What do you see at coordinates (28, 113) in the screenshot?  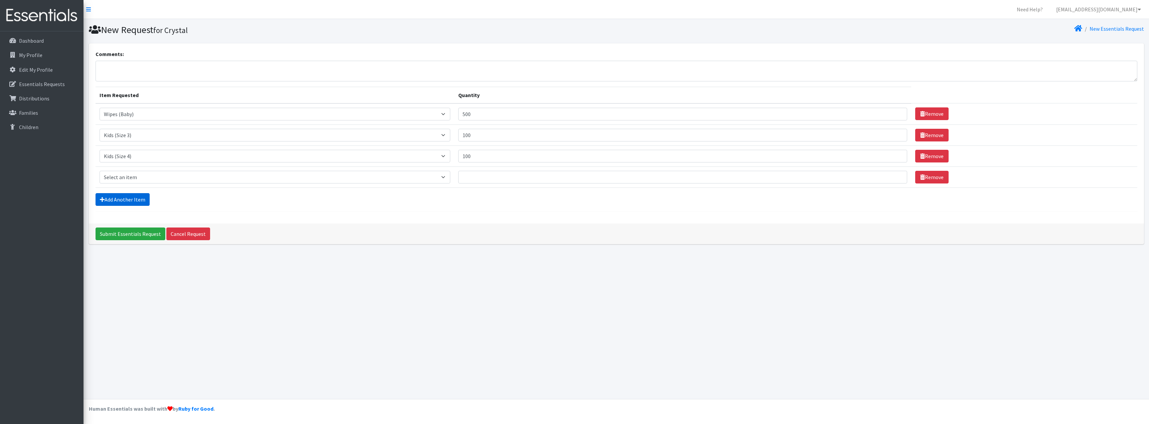 I see `p: Families` at bounding box center [28, 113].